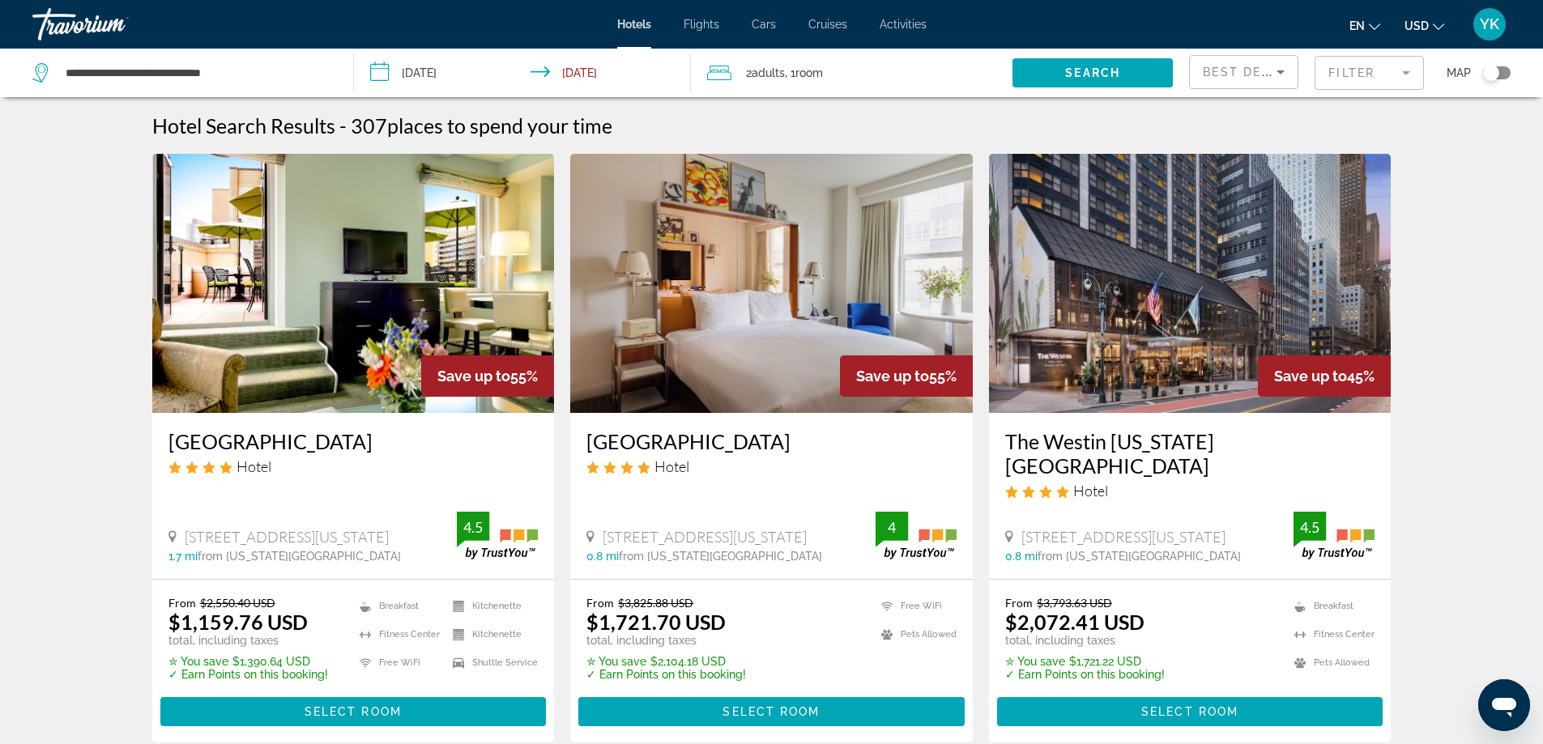  I want to click on a: Activities, so click(903, 24).